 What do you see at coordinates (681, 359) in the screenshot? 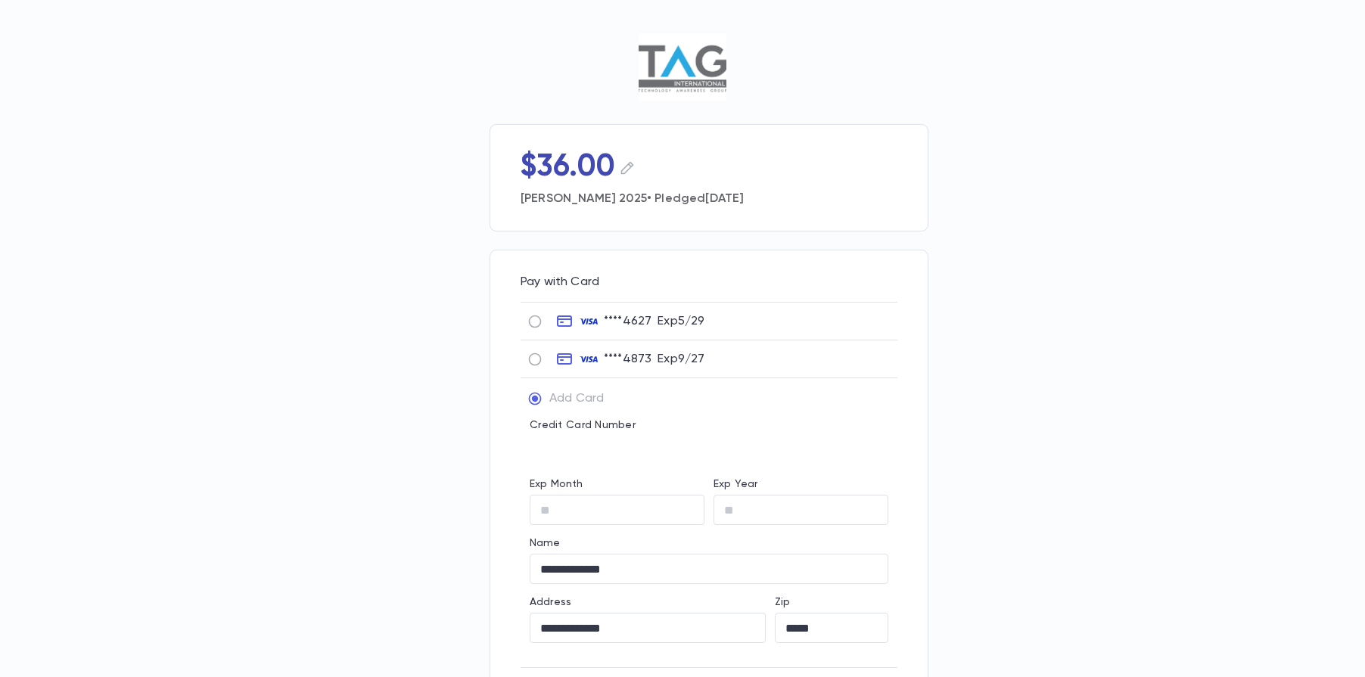
I see `p: Exp 9 / 27` at bounding box center [681, 359].